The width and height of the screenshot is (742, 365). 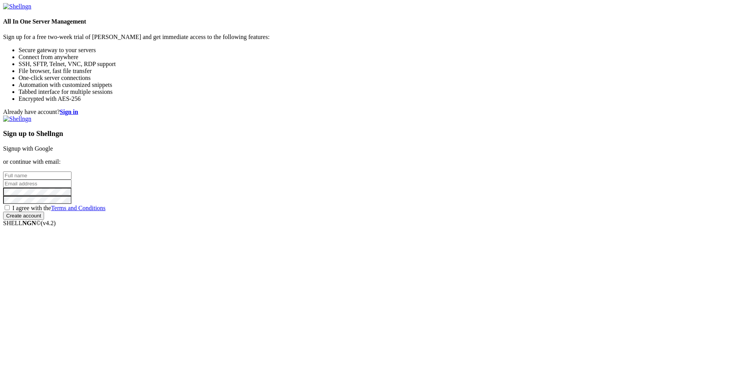 What do you see at coordinates (37, 176) in the screenshot?
I see `input: Full name` at bounding box center [37, 176].